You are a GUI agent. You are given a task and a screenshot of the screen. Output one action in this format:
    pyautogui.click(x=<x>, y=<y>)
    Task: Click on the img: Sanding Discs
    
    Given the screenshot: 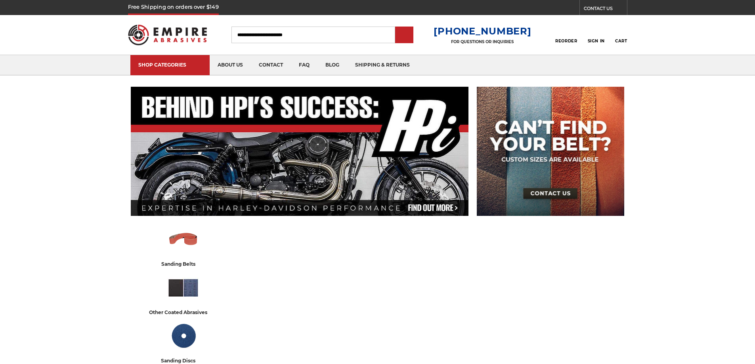 What is the action you would take?
    pyautogui.click(x=183, y=336)
    